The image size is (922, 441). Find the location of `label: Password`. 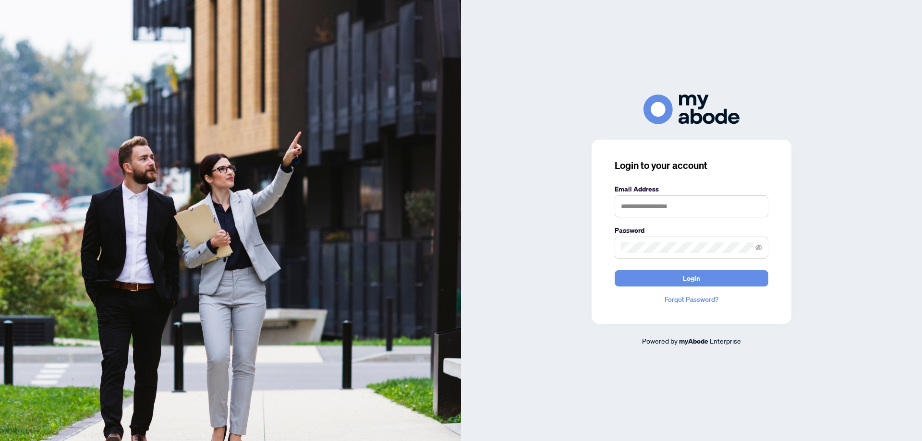

label: Password is located at coordinates (691, 230).